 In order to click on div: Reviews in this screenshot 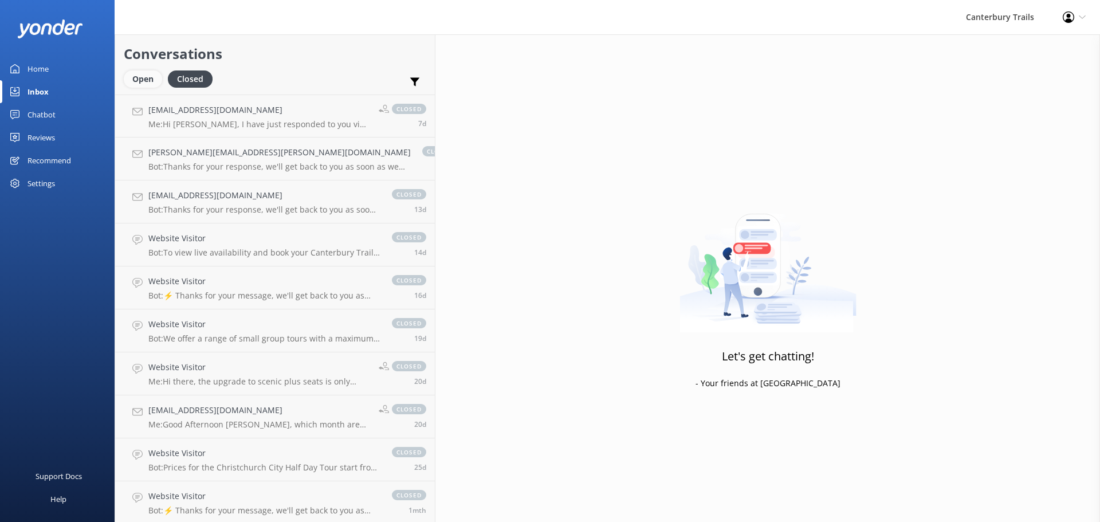, I will do `click(41, 137)`.